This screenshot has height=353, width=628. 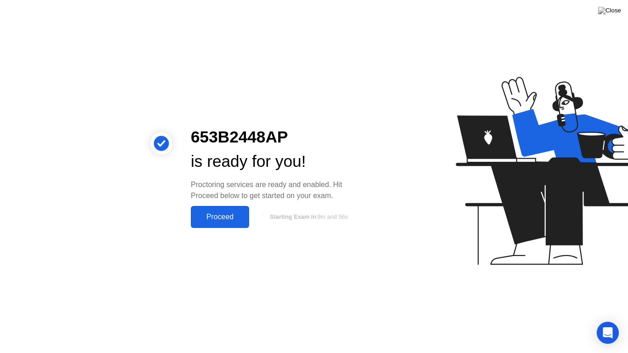 I want to click on div: 653B2448AP, so click(x=276, y=137).